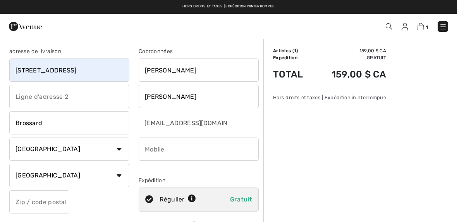 This screenshot has width=457, height=222. Describe the element at coordinates (283, 51) in the screenshot. I see `font: Articles (` at that location.